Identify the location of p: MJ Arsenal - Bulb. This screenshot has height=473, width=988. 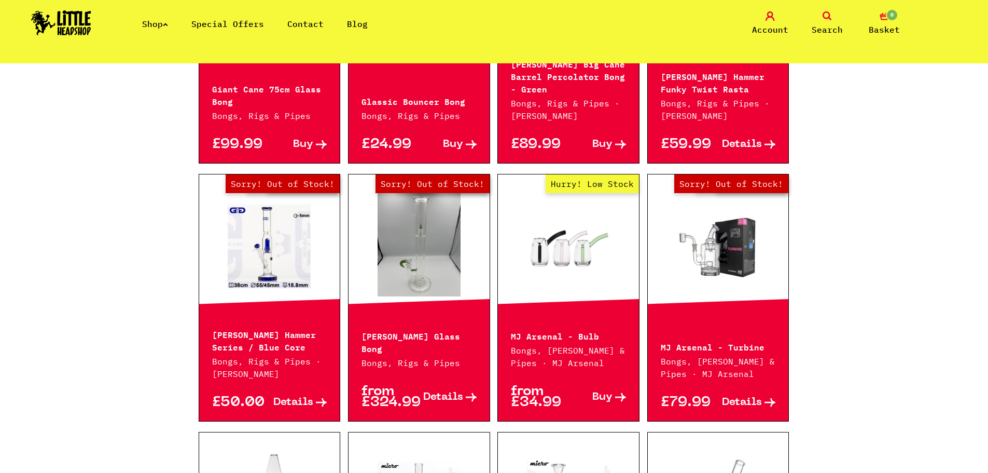
(569, 335).